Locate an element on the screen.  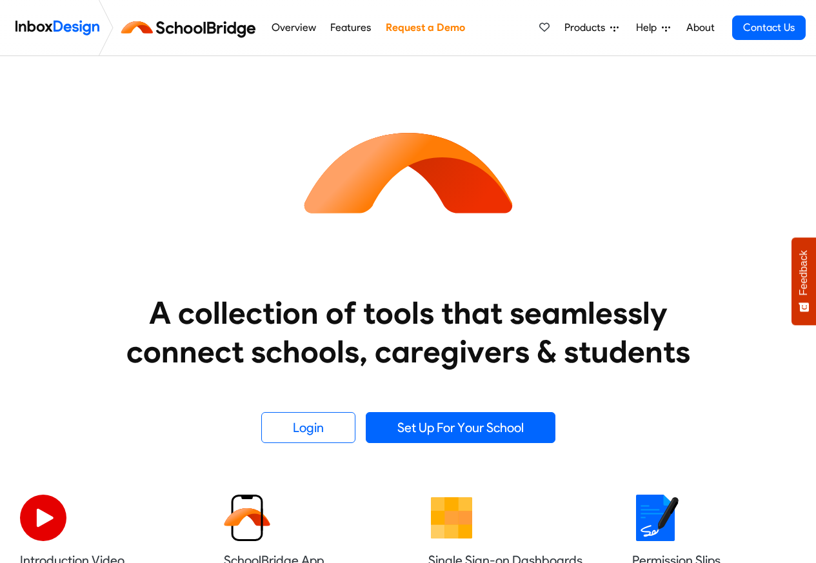
span: Products is located at coordinates (587, 28).